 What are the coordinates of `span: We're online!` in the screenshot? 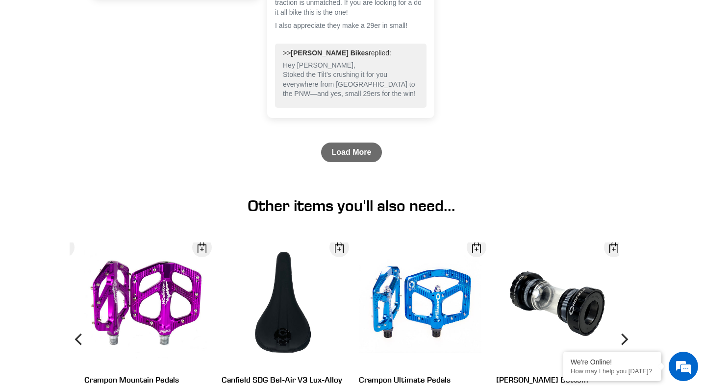 It's located at (96, 173).